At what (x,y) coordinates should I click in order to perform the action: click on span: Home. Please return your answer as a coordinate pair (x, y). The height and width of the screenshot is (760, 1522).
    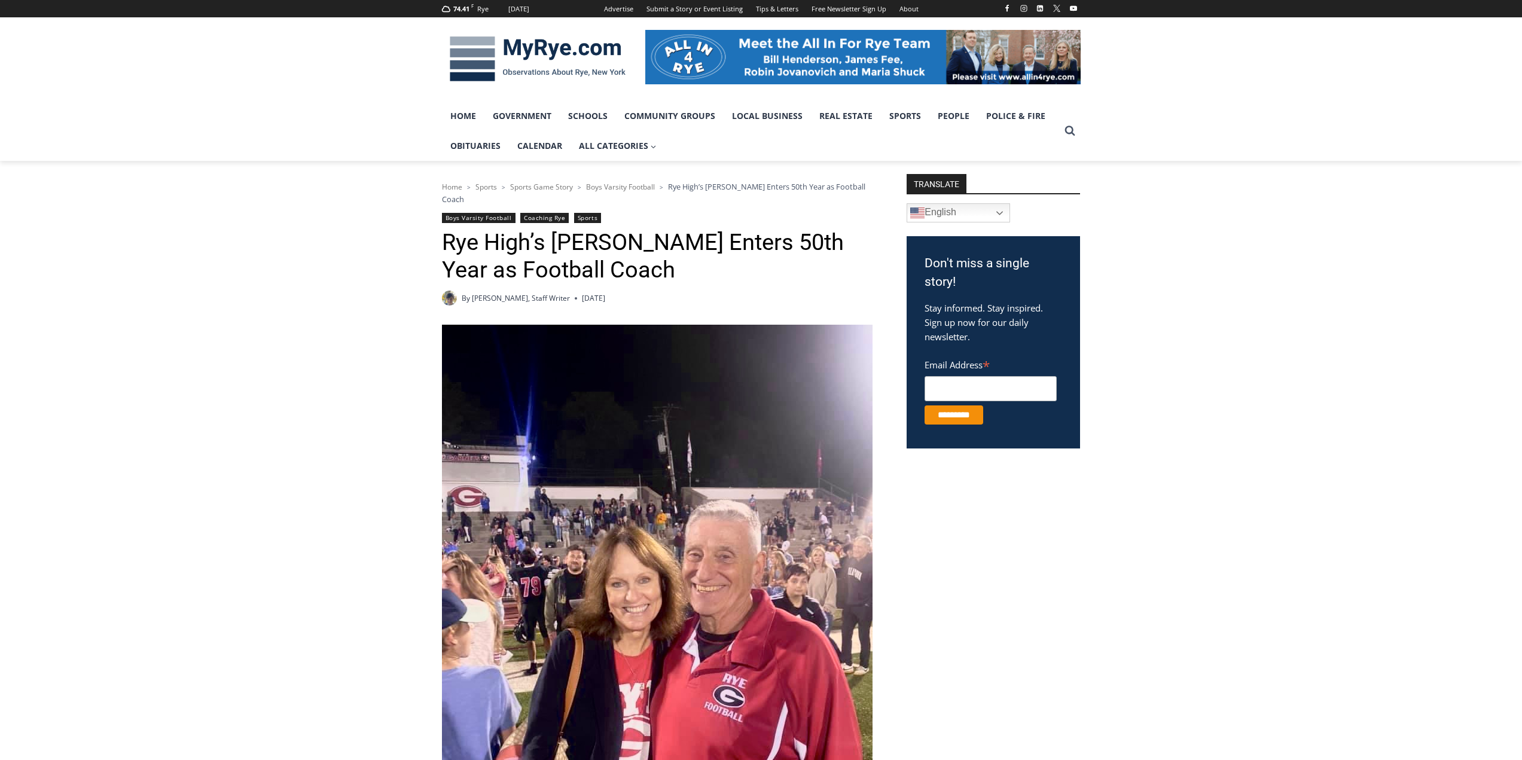
    Looking at the image, I should click on (452, 187).